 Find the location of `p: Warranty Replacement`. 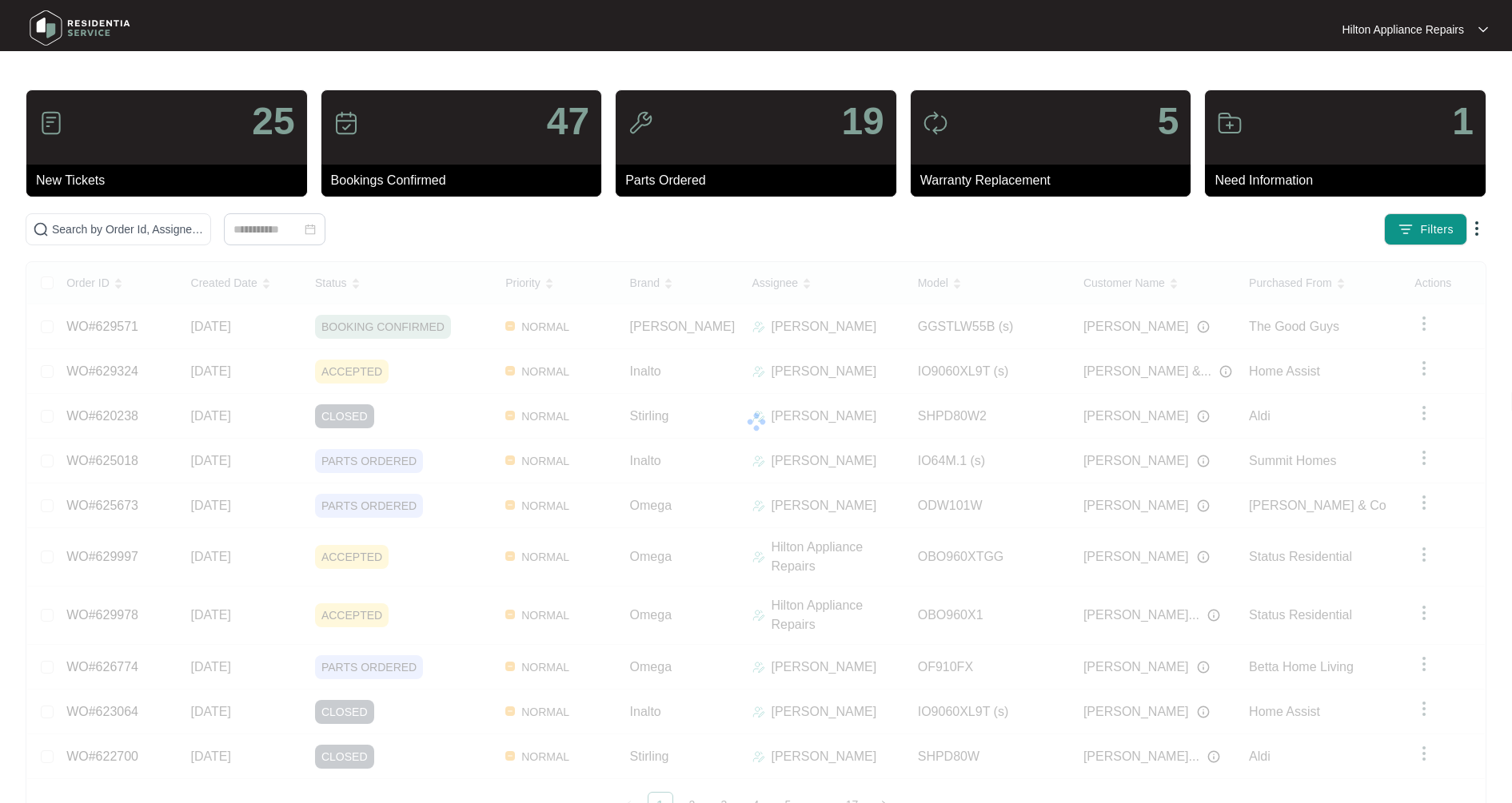

p: Warranty Replacement is located at coordinates (1055, 181).